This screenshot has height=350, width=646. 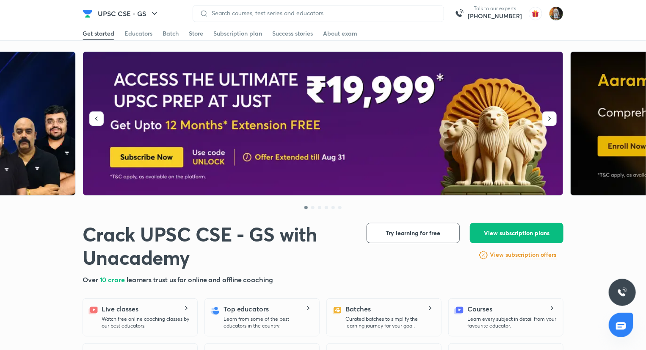 What do you see at coordinates (218, 246) in the screenshot?
I see `h1: Crack UPSC CSE - GS with Unacademy` at bounding box center [218, 246].